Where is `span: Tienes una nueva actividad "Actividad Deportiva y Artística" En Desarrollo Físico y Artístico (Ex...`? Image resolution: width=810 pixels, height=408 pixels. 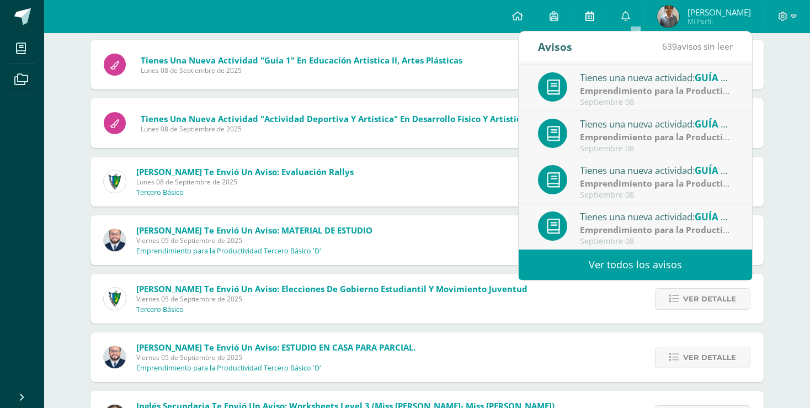
span: Tienes una nueva actividad "Actividad Deportiva y Artística" En Desarrollo Físico y Artístico (Ex... is located at coordinates (369, 119).